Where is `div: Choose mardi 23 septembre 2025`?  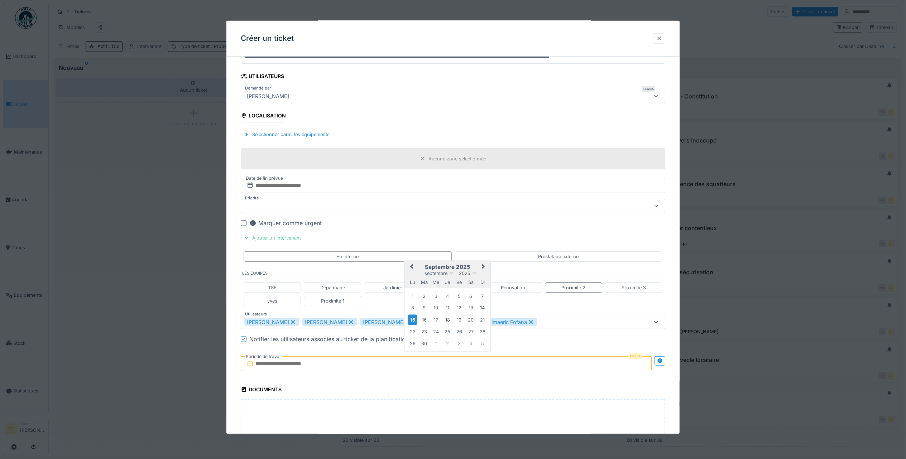 div: Choose mardi 23 septembre 2025 is located at coordinates (424, 332).